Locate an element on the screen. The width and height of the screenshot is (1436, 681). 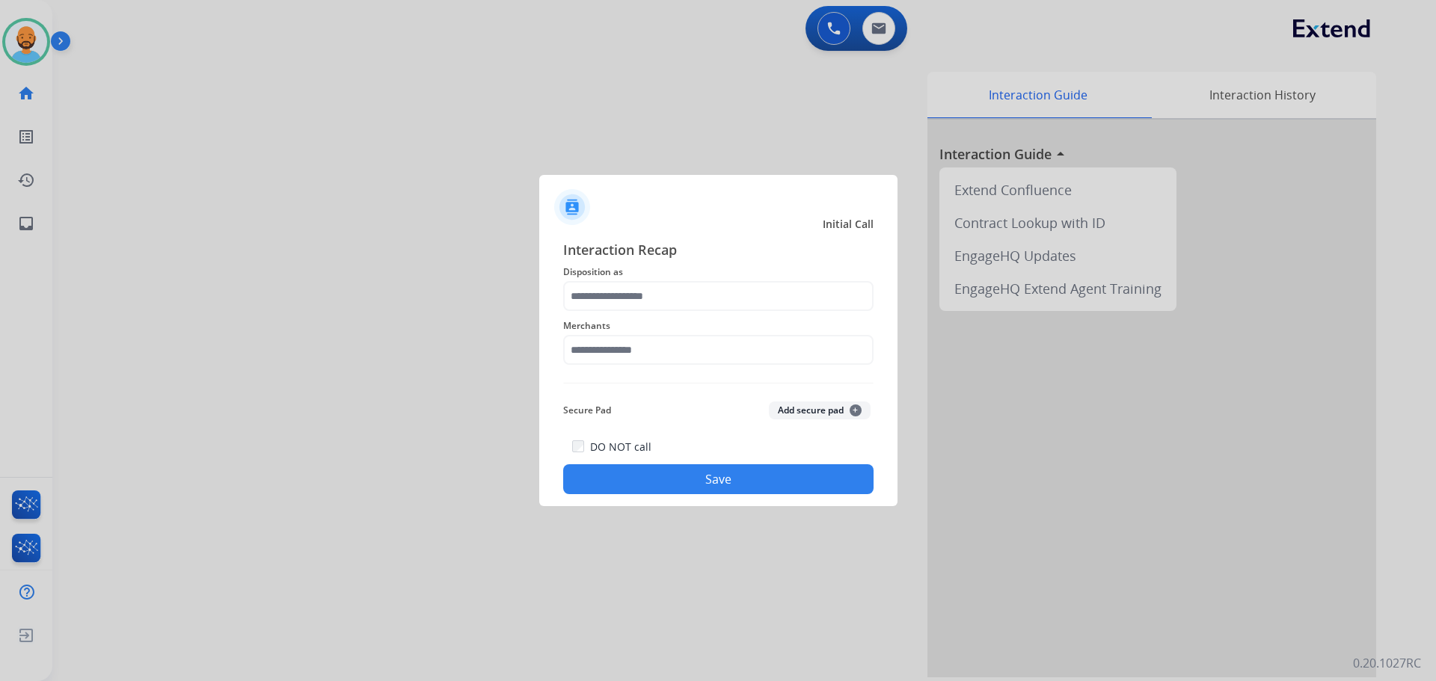
button: Save is located at coordinates (718, 479).